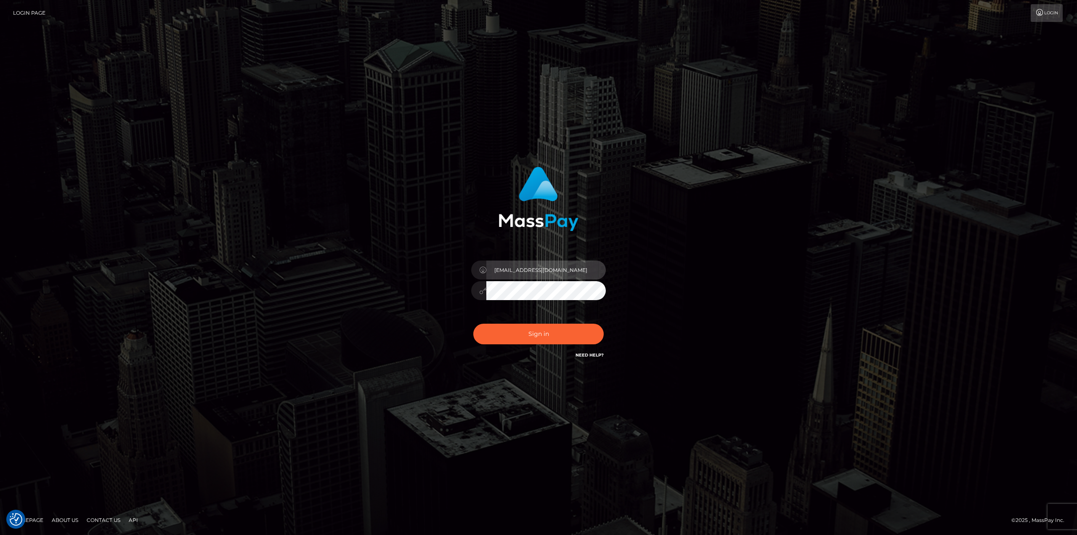 The width and height of the screenshot is (1077, 535). What do you see at coordinates (103, 519) in the screenshot?
I see `a: Contact Us` at bounding box center [103, 519].